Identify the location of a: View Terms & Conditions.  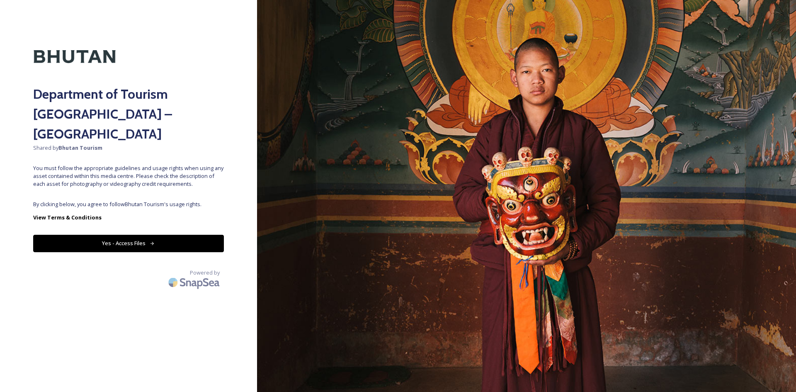
(128, 217).